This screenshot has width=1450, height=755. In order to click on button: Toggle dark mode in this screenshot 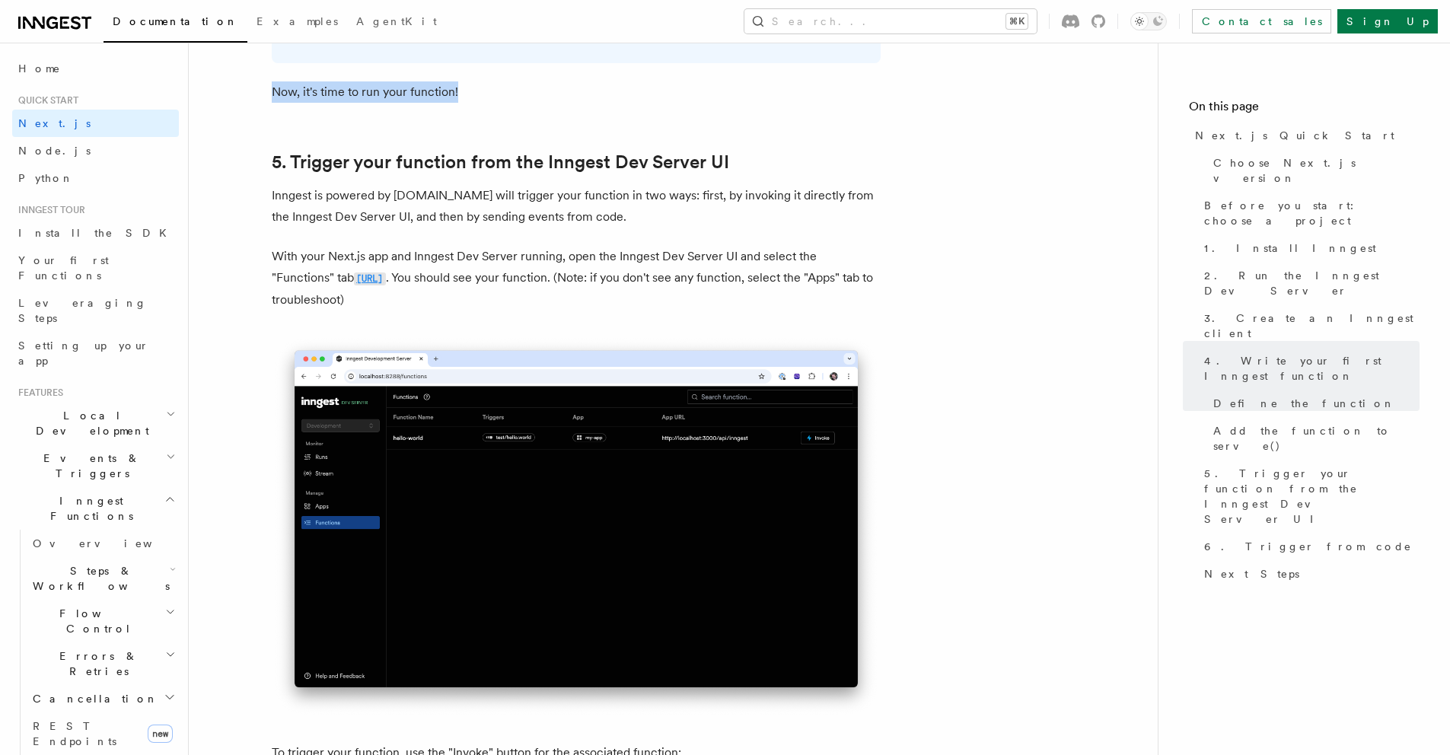, I will do `click(1149, 21)`.